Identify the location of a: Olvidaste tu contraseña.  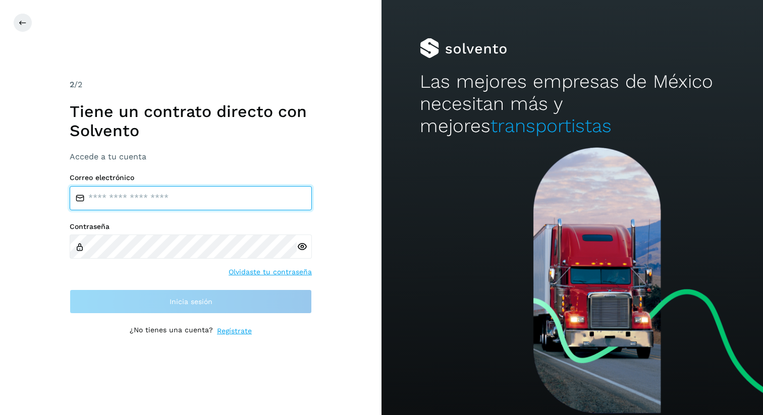
(270, 272).